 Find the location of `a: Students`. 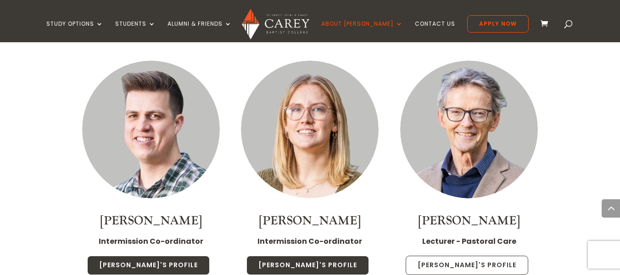

a: Students is located at coordinates (135, 31).